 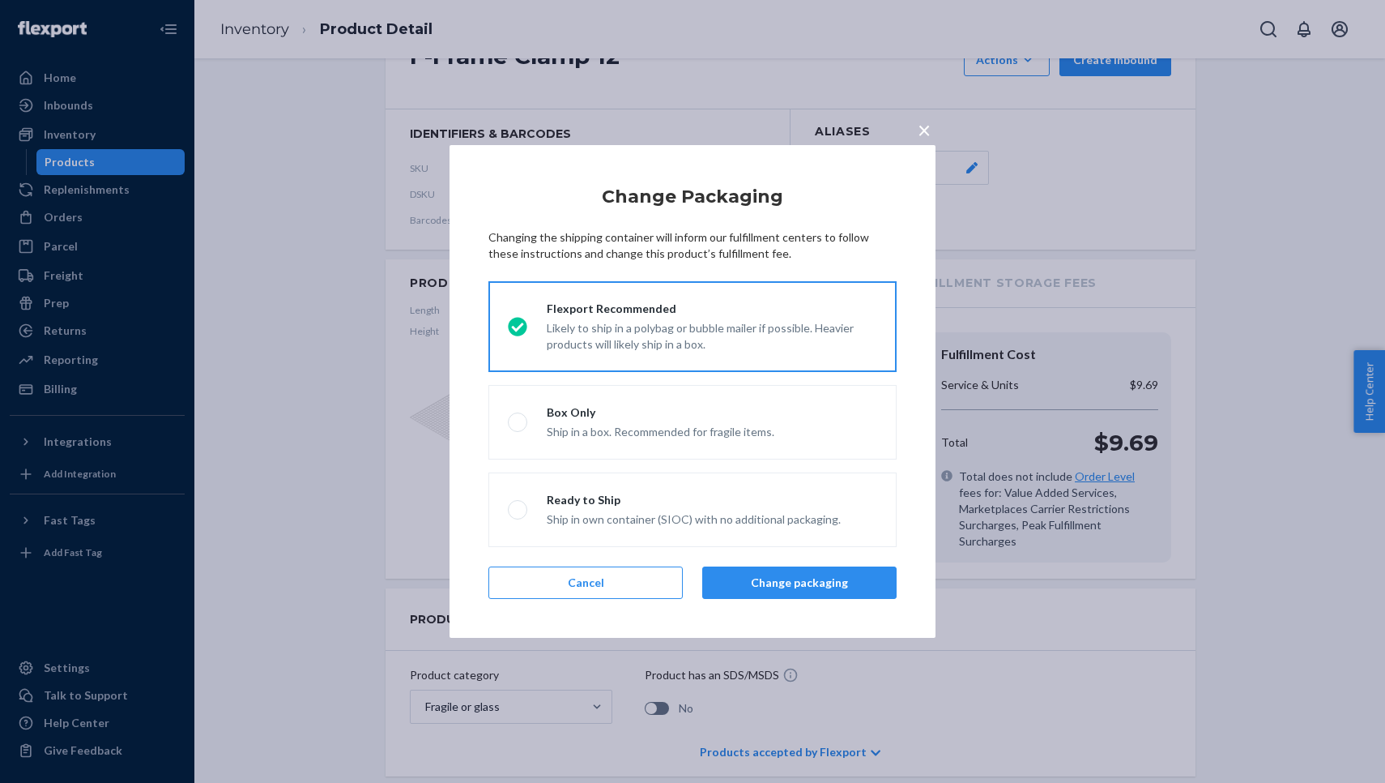 I want to click on div: Box Only, so click(x=660, y=412).